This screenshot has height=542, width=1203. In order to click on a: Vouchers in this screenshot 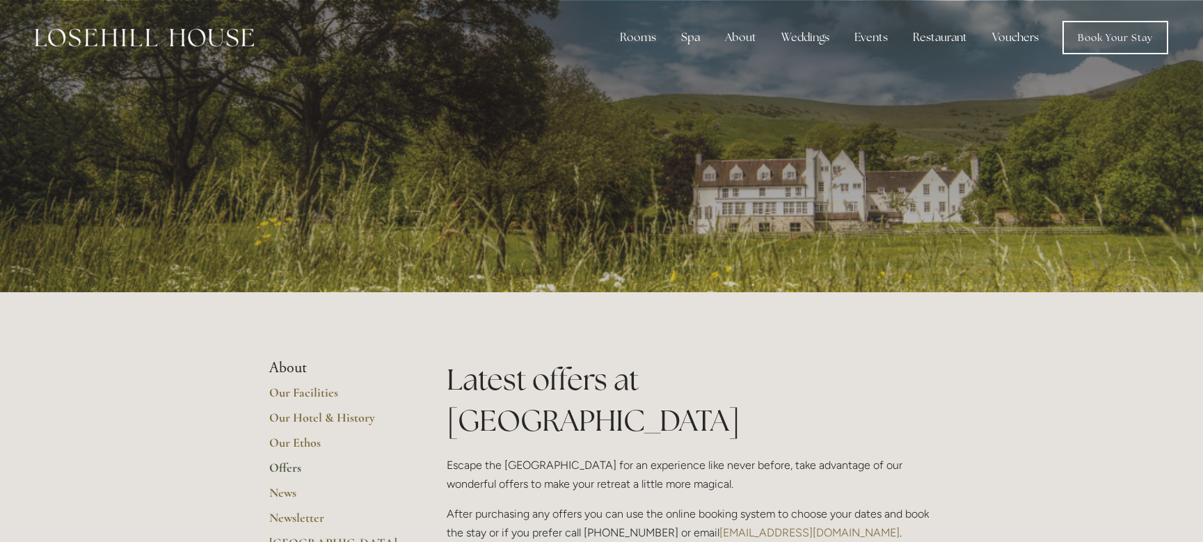, I will do `click(1015, 38)`.